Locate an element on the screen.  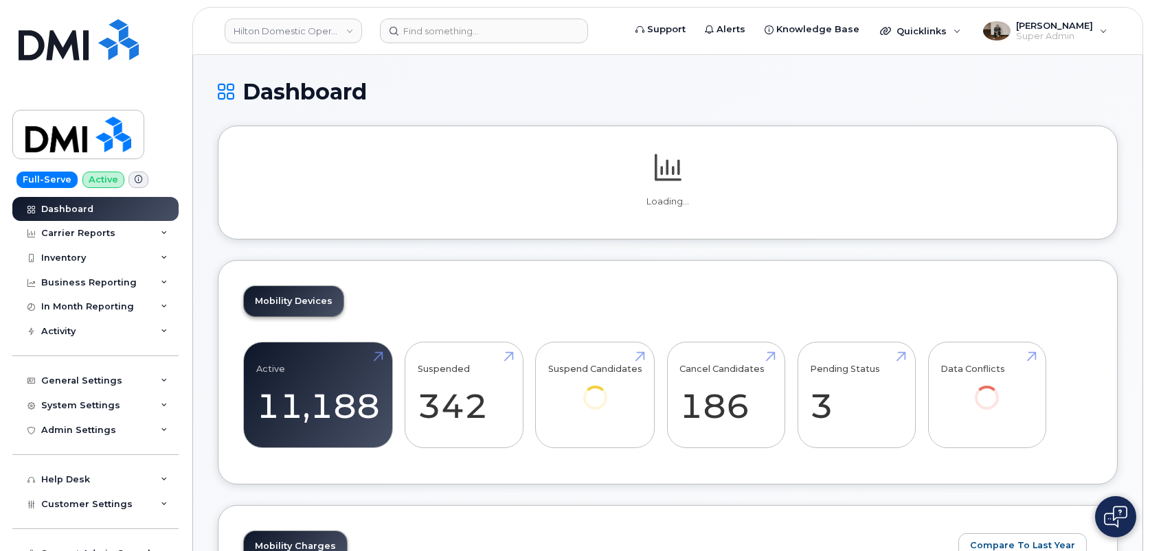
a: Suspended 342 is located at coordinates (464, 396).